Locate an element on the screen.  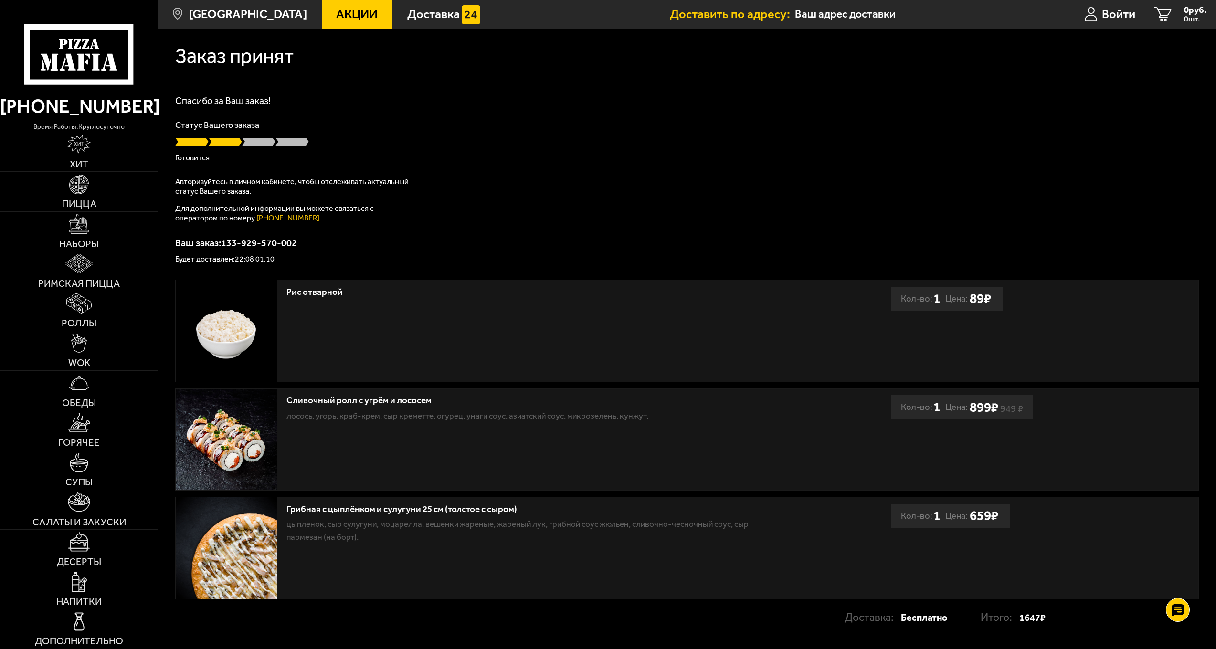
div: Грибная с цыплёнком и сулугуни 25 см (толстое с сыром) is located at coordinates (526, 509).